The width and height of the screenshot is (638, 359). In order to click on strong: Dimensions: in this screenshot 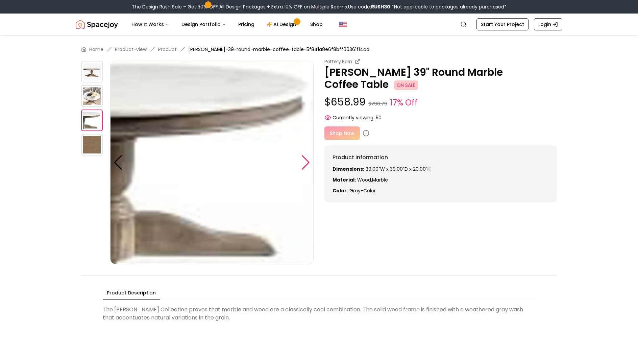, I will do `click(348, 169)`.